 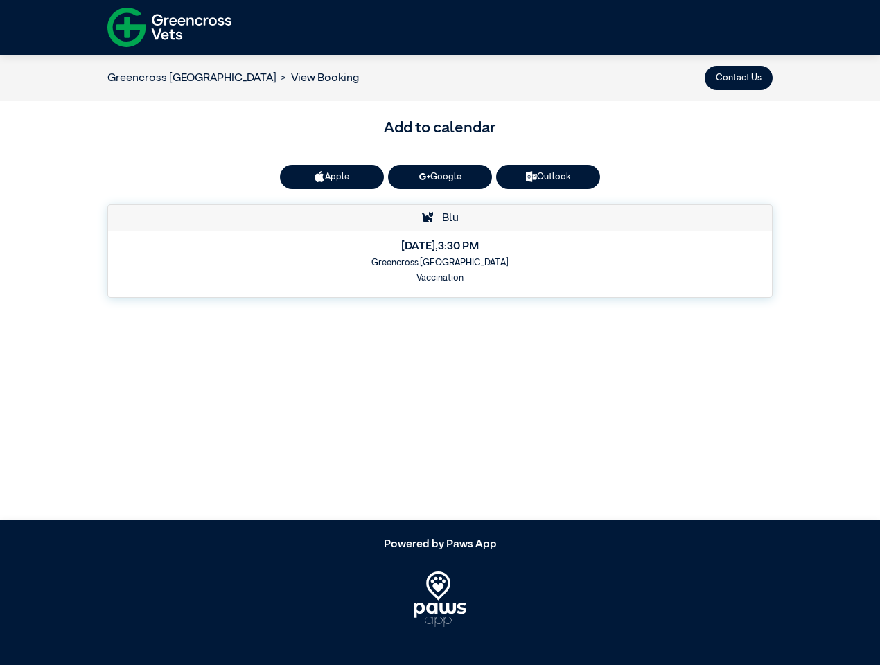 I want to click on button: Contact Us, so click(x=738, y=78).